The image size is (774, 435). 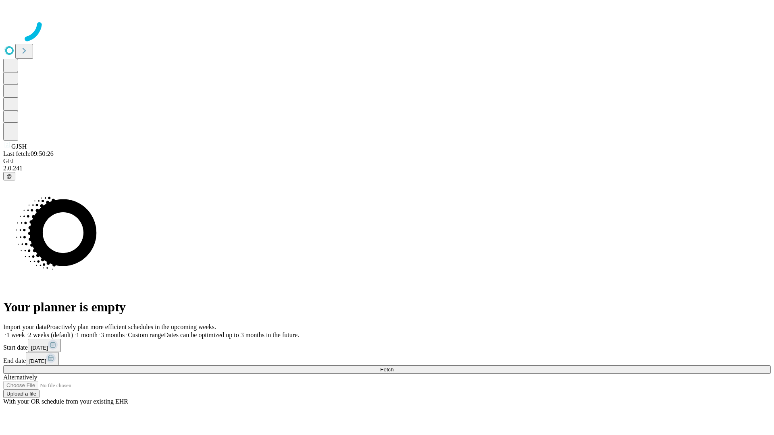 What do you see at coordinates (87, 335) in the screenshot?
I see `span: 1 month` at bounding box center [87, 335].